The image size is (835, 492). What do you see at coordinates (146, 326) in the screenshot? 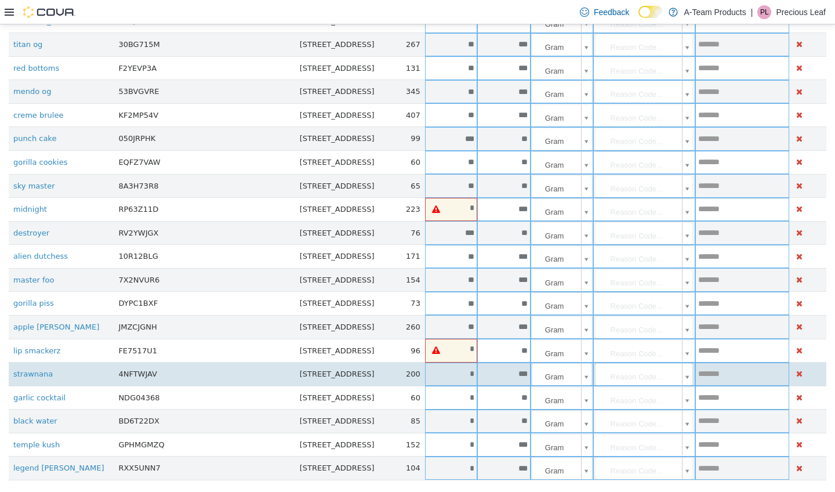
I see `td: FE7517U1` at bounding box center [146, 326].